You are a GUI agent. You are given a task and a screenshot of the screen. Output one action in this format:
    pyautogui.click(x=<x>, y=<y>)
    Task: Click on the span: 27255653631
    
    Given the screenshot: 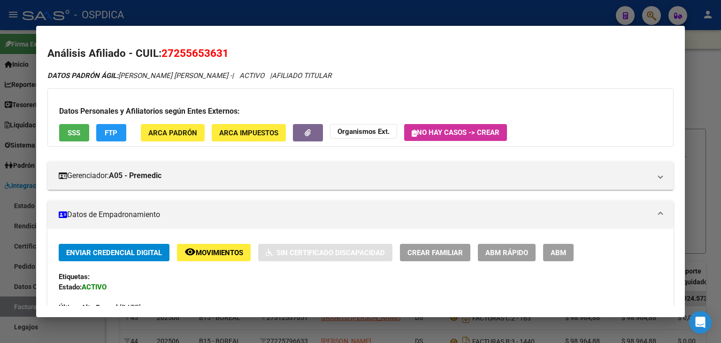 What is the action you would take?
    pyautogui.click(x=195, y=53)
    